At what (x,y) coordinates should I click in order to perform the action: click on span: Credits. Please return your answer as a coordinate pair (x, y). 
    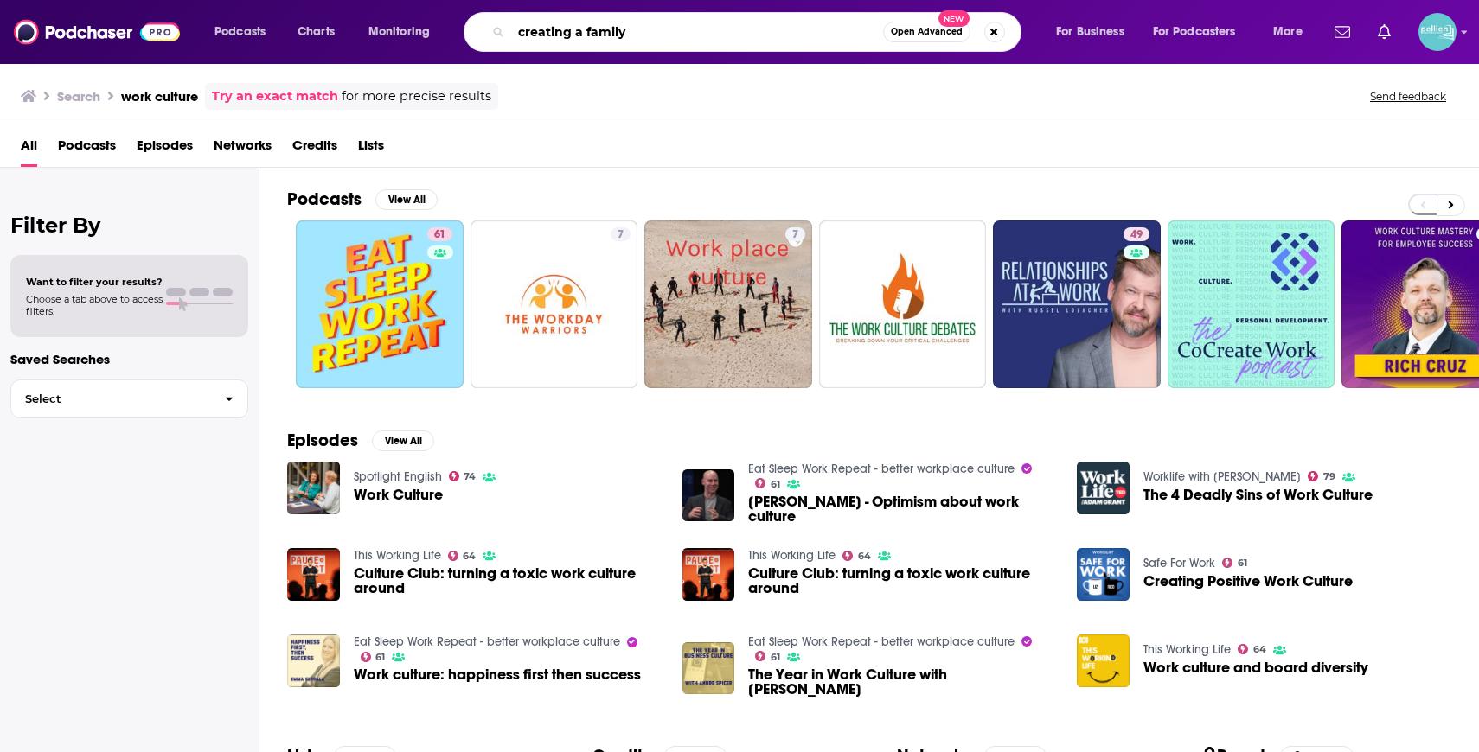
    Looking at the image, I should click on (315, 149).